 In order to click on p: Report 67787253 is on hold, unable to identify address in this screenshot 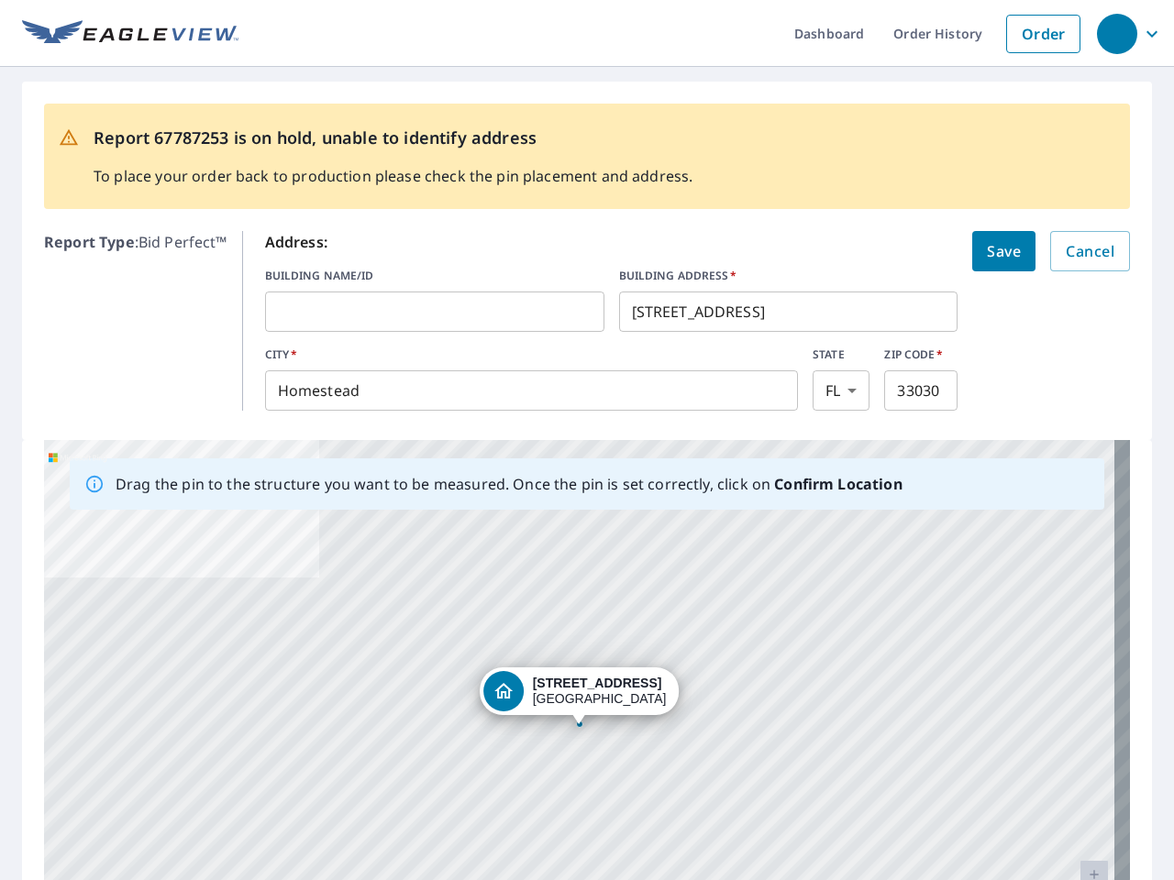, I will do `click(393, 138)`.